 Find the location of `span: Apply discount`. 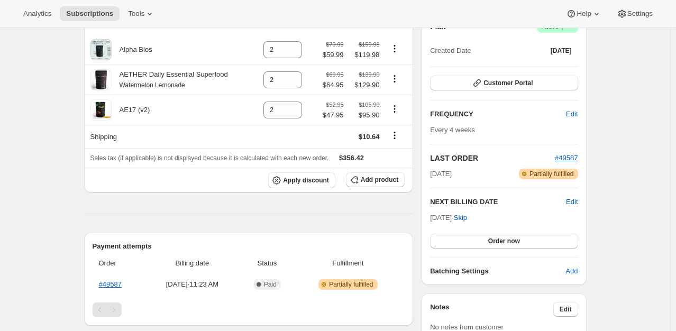

span: Apply discount is located at coordinates (306, 180).